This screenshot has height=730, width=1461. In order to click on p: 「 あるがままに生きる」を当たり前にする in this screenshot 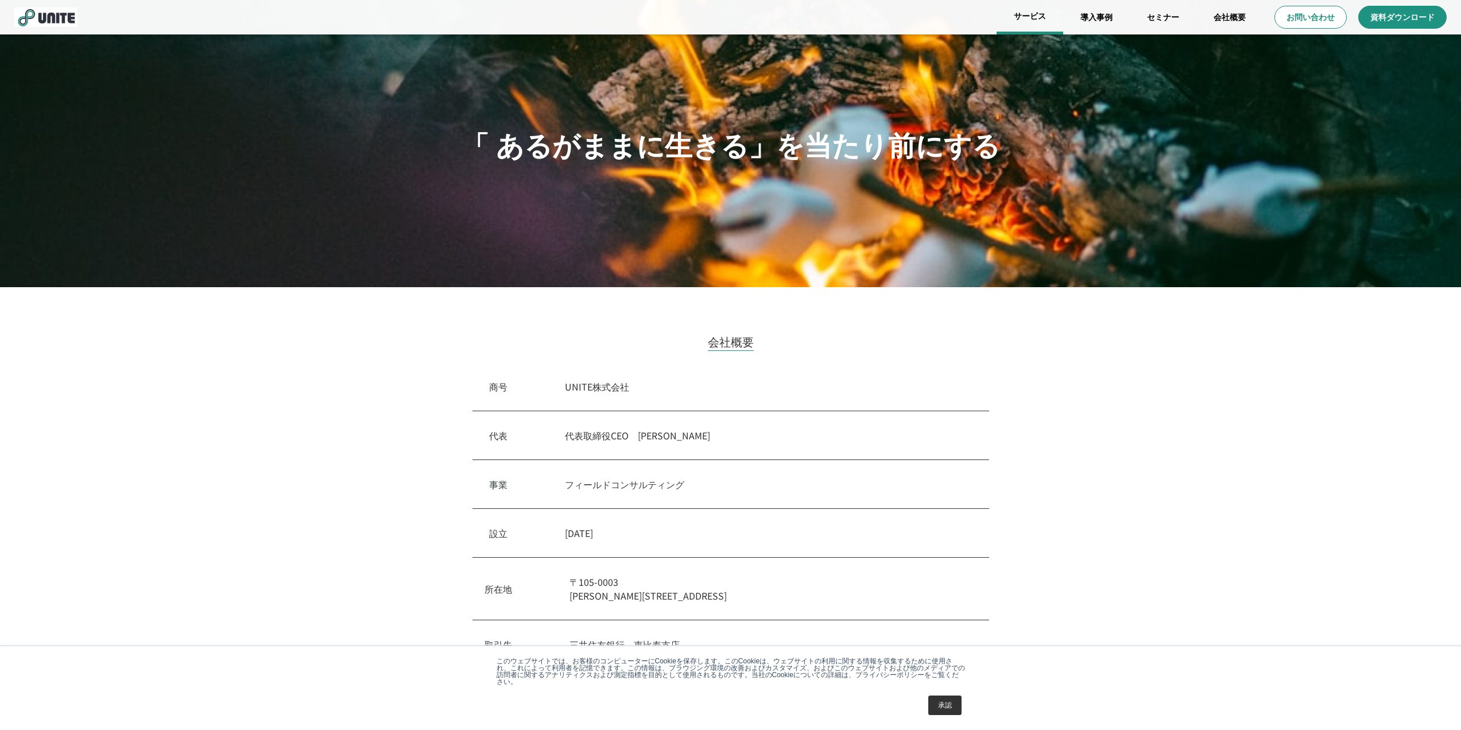, I will do `click(731, 144)`.